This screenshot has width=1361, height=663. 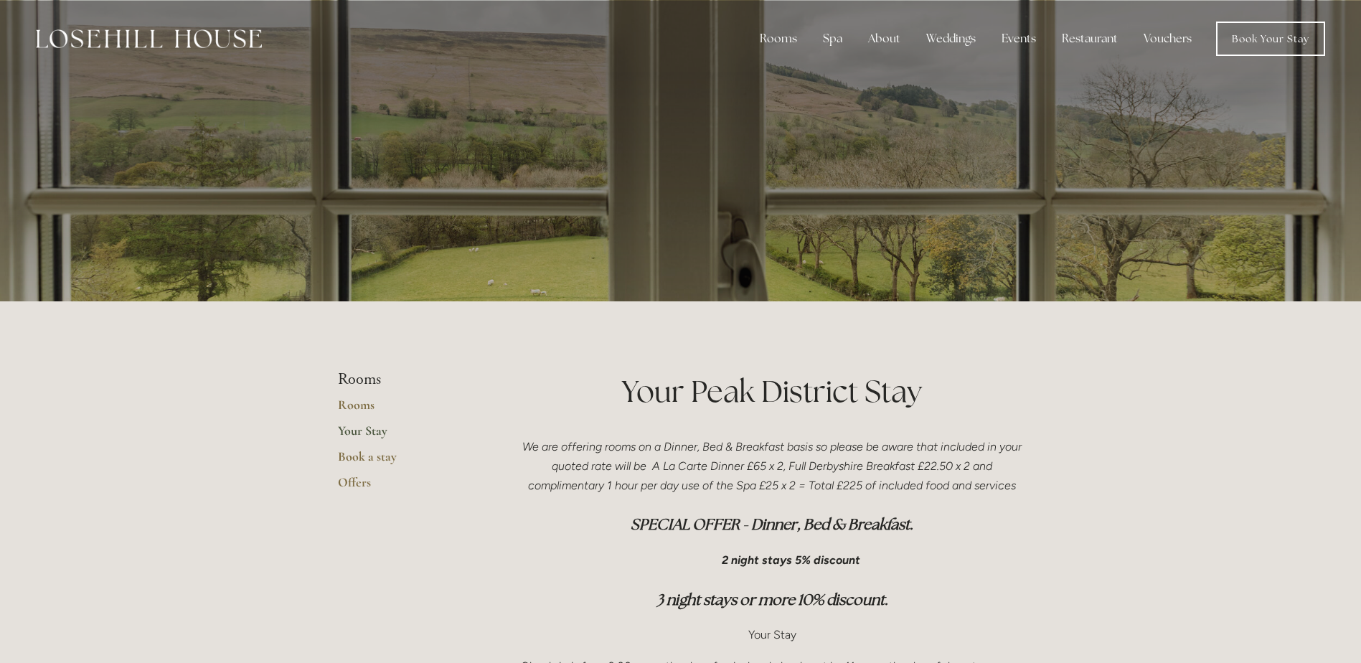 I want to click on em: SPECIAL OFFER - Dinner, Bed & Breakfast., so click(x=772, y=524).